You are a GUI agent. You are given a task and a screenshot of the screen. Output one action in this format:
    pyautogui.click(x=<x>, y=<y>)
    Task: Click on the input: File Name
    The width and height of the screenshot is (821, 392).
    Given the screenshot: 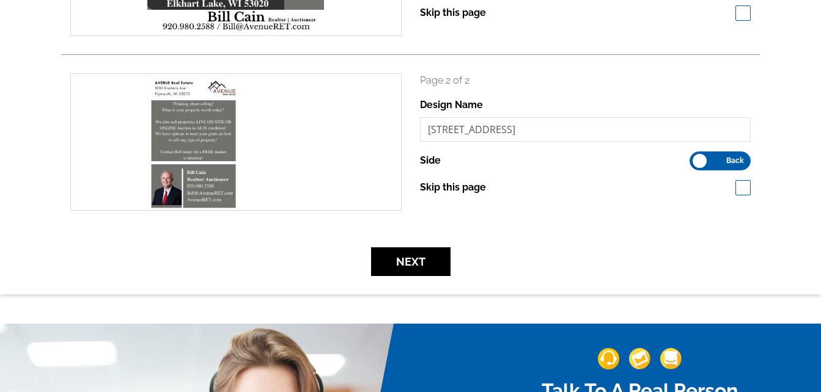 What is the action you would take?
    pyautogui.click(x=585, y=130)
    